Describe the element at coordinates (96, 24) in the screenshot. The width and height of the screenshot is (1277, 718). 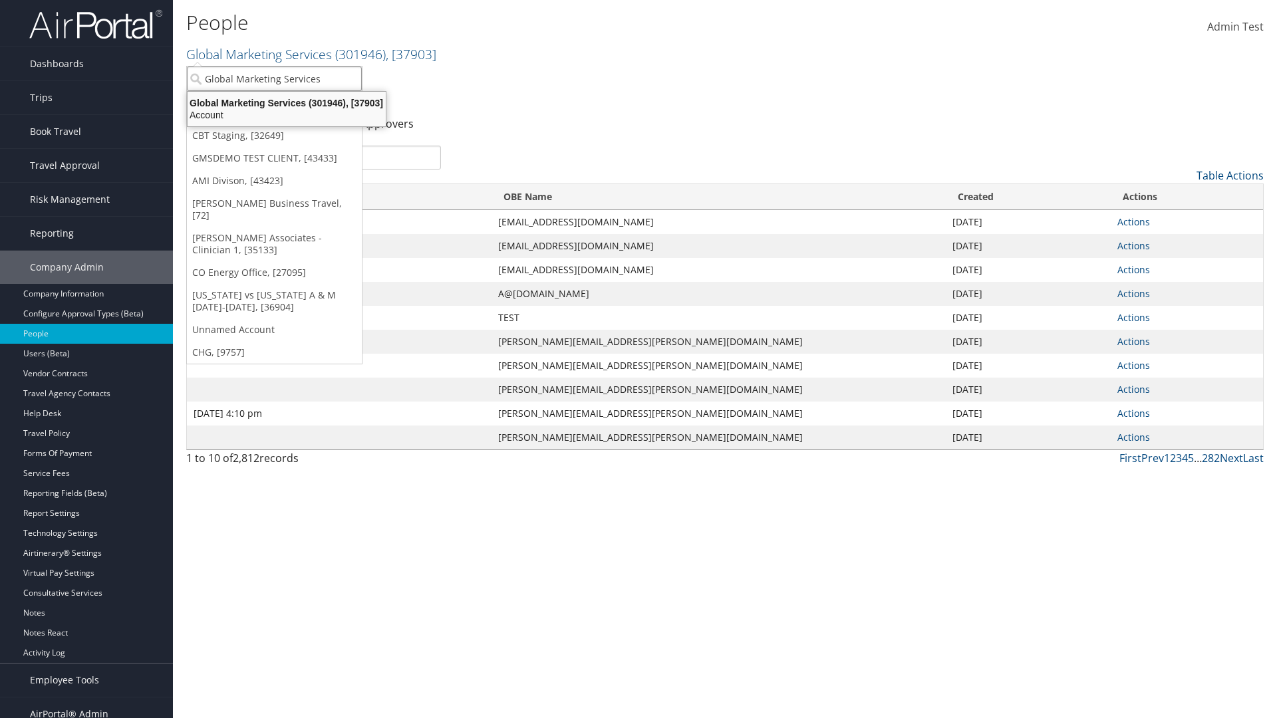
I see `img: airportal-logo.png` at that location.